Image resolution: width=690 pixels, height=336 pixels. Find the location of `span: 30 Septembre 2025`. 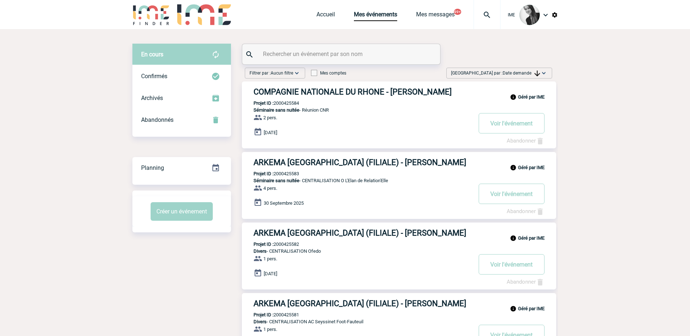

span: 30 Septembre 2025 is located at coordinates (284, 203).